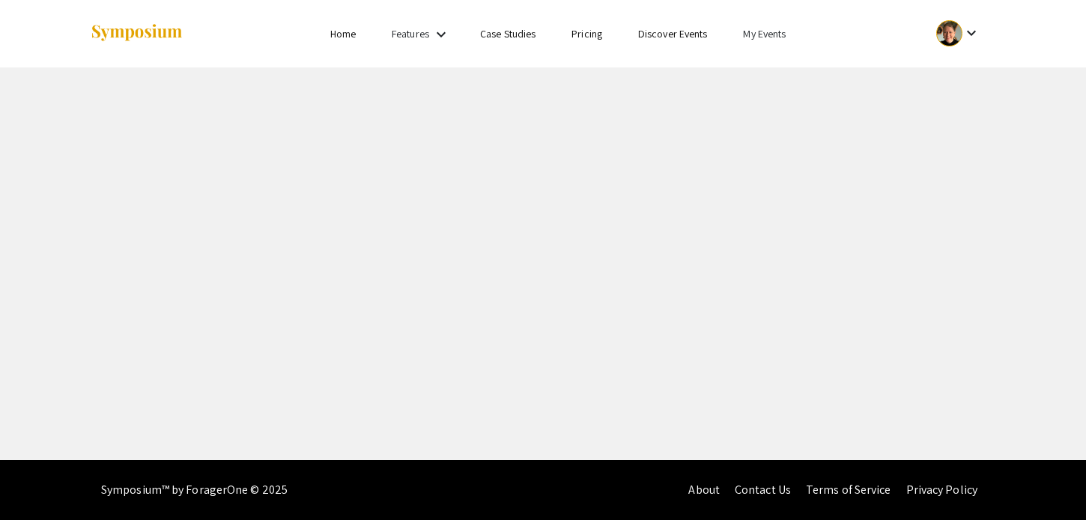 This screenshot has width=1086, height=520. I want to click on mat-icon: Expand account dropdown, so click(971, 33).